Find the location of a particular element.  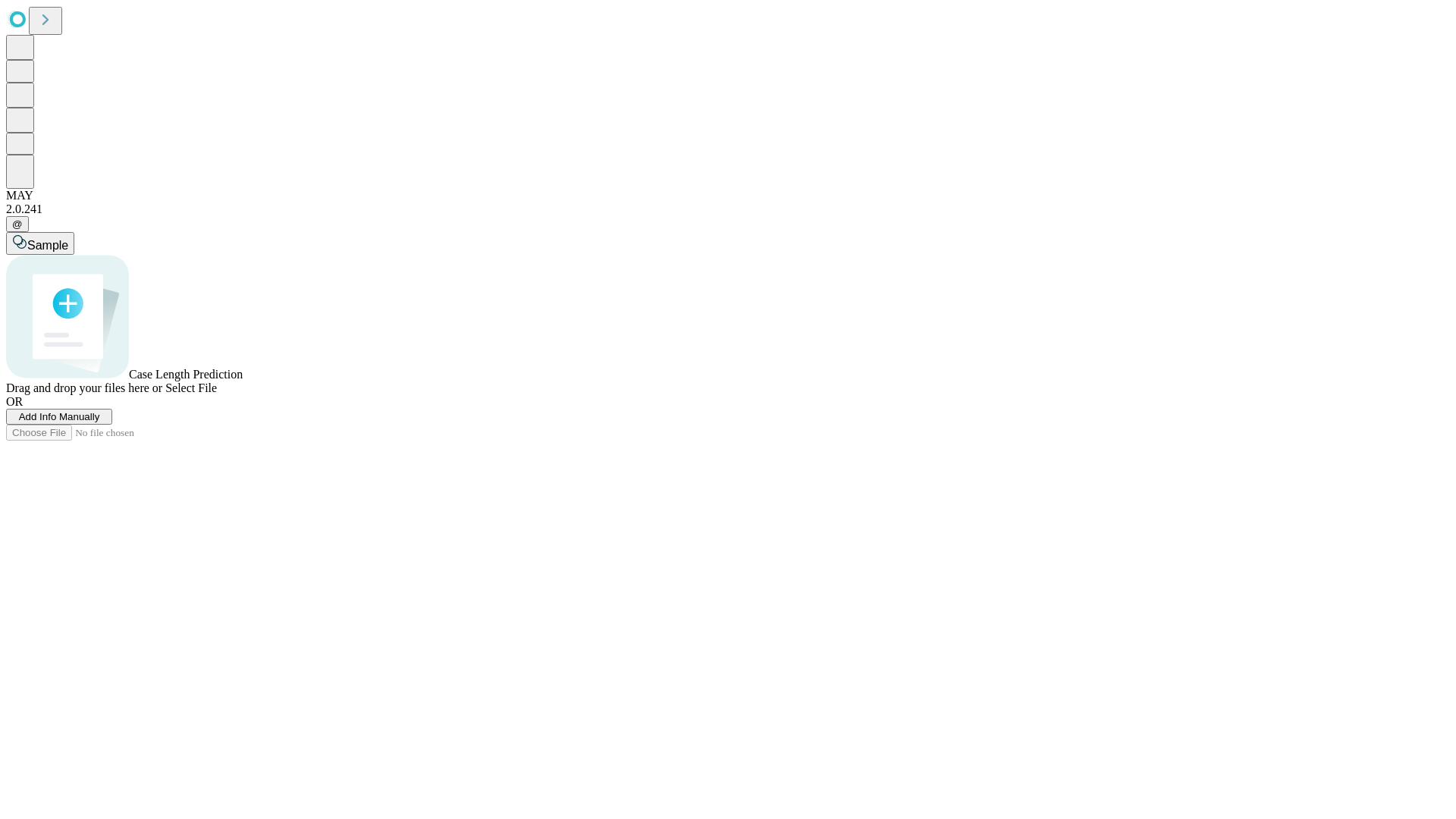

span: Drag and drop your files here or is located at coordinates (85, 387).